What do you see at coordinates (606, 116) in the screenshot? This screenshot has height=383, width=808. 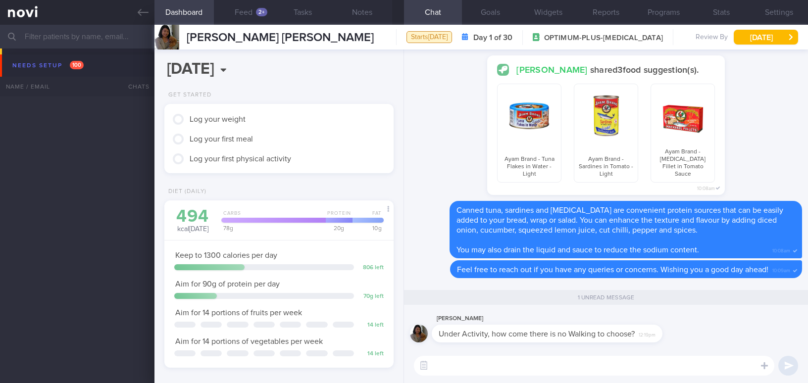 I see `img: Ayam Brand - Sardines in Tomato - Light` at bounding box center [606, 116].